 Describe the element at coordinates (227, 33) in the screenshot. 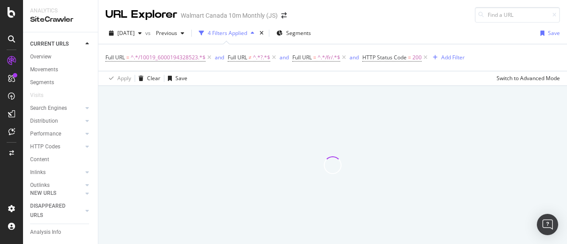

I see `div: 4 Filters Applied` at that location.